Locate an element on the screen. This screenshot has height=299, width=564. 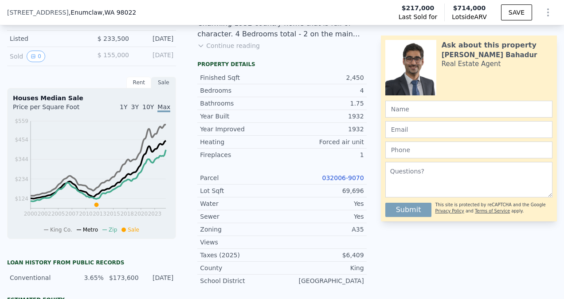
div: Price per Square Foot is located at coordinates (52, 109).